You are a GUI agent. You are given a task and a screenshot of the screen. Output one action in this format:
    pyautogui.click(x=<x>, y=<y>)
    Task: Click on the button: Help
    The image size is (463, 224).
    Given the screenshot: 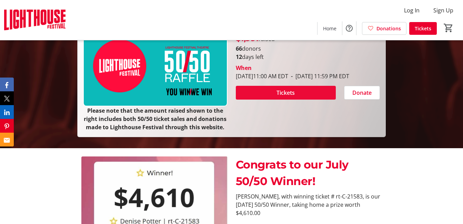 What is the action you would take?
    pyautogui.click(x=349, y=28)
    